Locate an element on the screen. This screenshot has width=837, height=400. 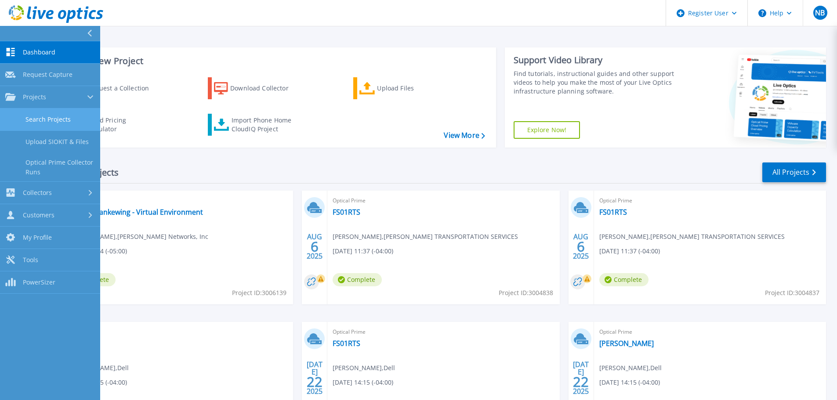
span: Collectors is located at coordinates (37, 193).